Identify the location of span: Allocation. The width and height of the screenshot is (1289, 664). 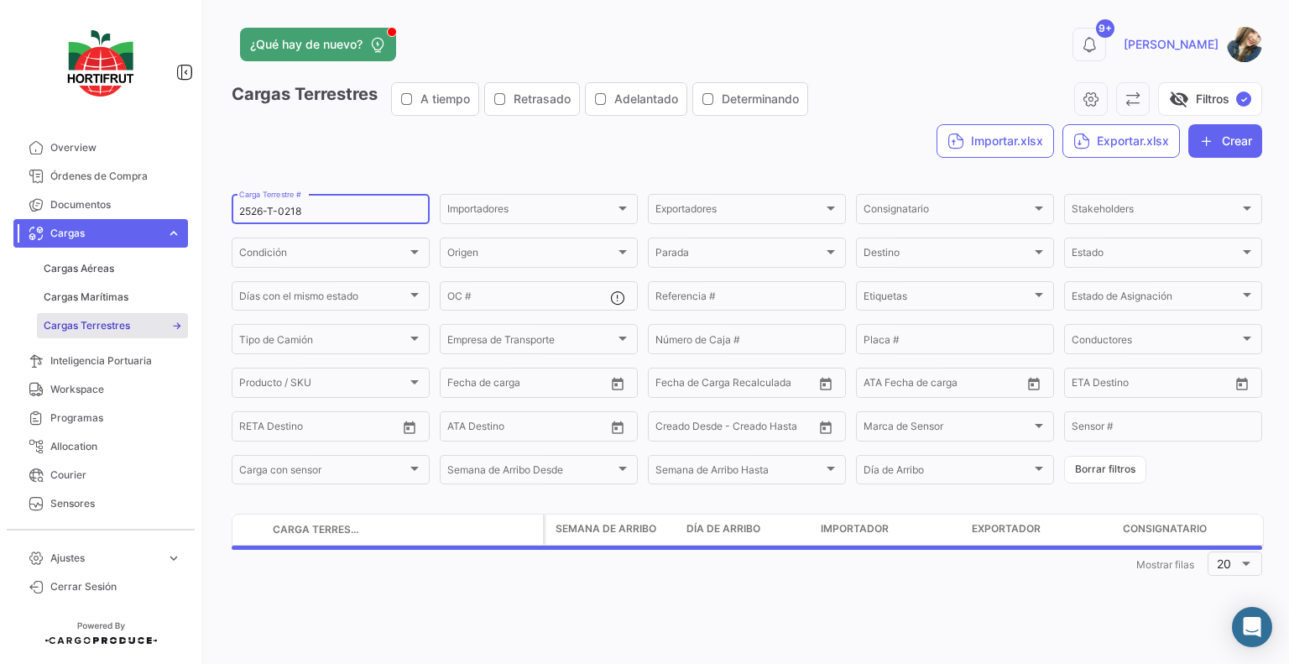
(116, 447).